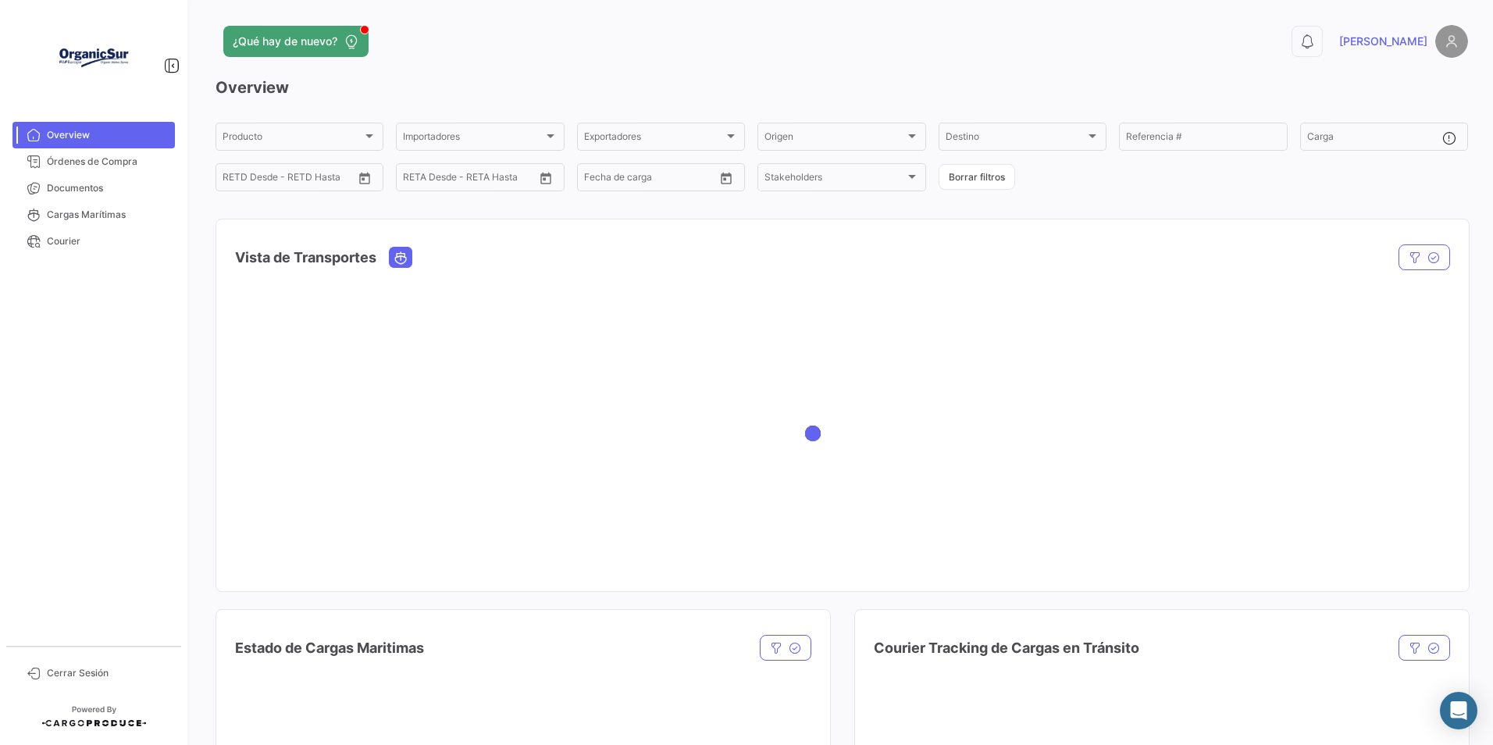  What do you see at coordinates (108, 162) in the screenshot?
I see `span: Órdenes de Compra` at bounding box center [108, 162].